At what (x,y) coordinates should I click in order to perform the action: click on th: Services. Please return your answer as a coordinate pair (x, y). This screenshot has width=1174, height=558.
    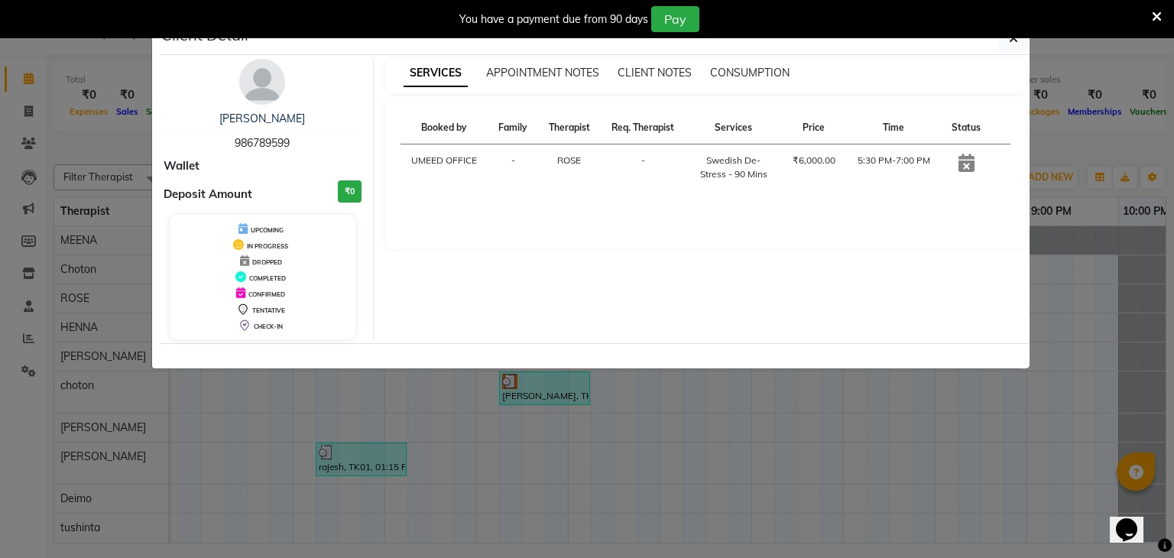
    Looking at the image, I should click on (734, 128).